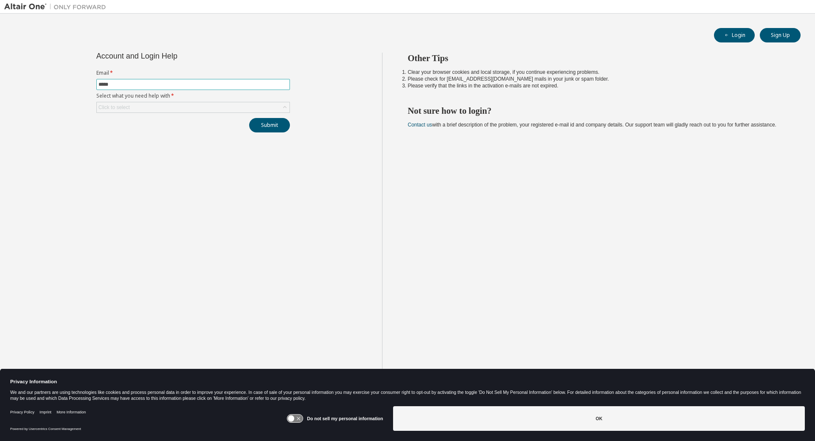  I want to click on div: Account and Login Help, so click(174, 56).